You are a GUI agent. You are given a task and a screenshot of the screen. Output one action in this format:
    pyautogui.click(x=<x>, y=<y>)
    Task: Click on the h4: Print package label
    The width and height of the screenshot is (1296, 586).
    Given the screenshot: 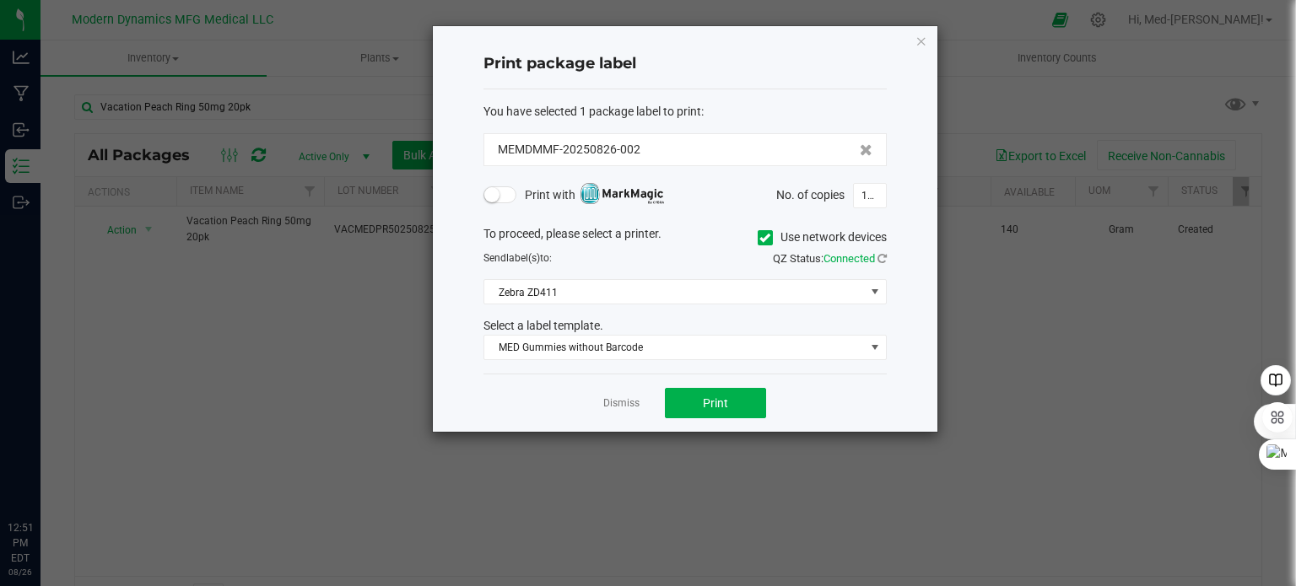 What is the action you would take?
    pyautogui.click(x=685, y=64)
    